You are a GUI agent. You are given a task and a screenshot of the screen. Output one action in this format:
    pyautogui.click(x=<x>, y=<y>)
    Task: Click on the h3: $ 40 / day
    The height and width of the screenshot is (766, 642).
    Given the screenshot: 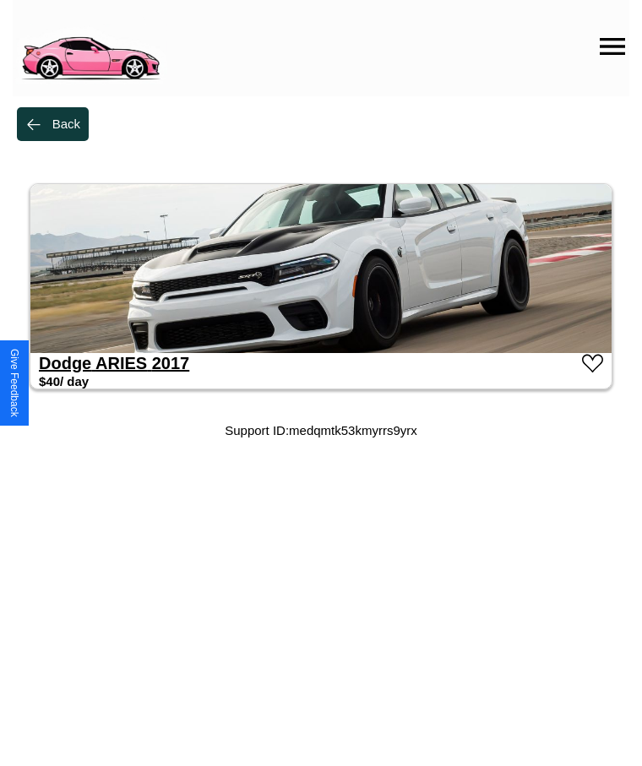 What is the action you would take?
    pyautogui.click(x=63, y=381)
    